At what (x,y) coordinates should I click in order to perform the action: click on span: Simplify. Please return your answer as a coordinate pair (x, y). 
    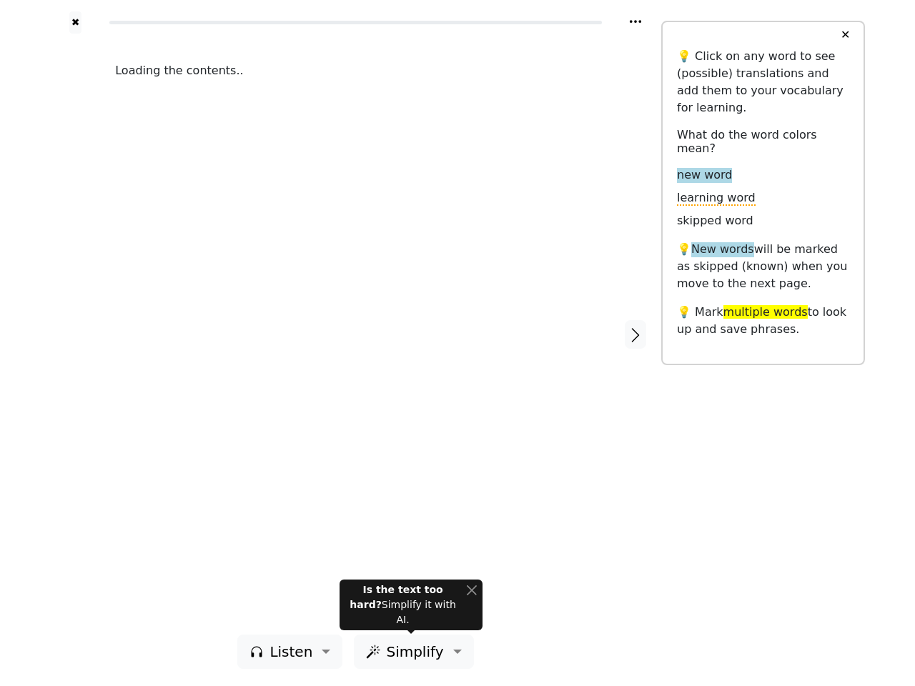
    Looking at the image, I should click on (414, 652).